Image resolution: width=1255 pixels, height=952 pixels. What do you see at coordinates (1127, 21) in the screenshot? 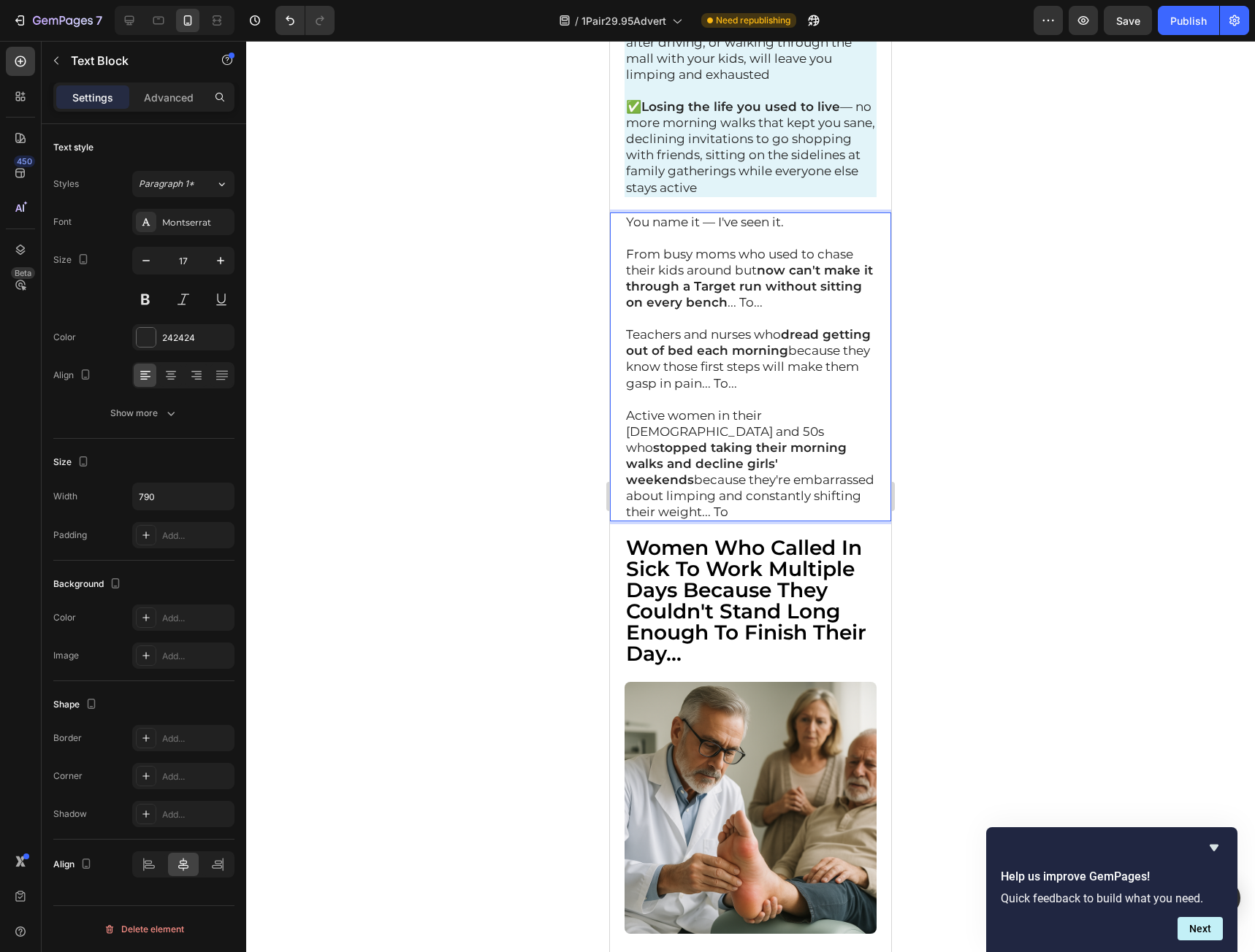
I see `button: Save` at bounding box center [1127, 21].